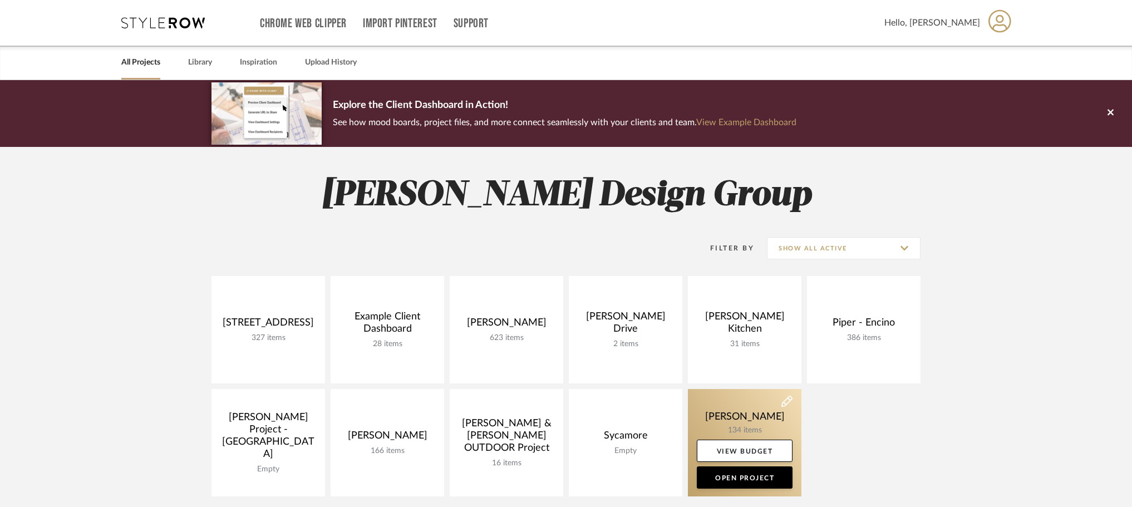 The height and width of the screenshot is (507, 1132). I want to click on a: Open Project, so click(744, 477).